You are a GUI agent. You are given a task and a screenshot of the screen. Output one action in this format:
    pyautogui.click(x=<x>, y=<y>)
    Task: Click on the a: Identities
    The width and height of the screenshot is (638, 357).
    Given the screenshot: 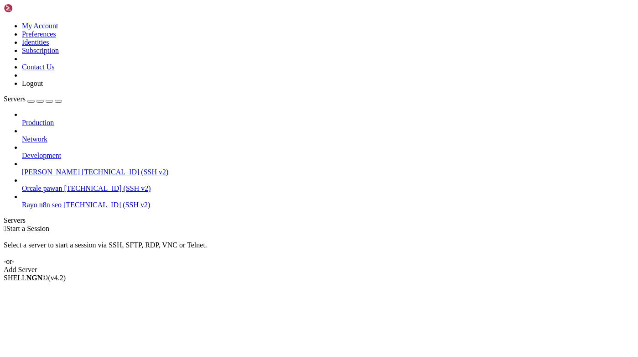 What is the action you would take?
    pyautogui.click(x=36, y=42)
    